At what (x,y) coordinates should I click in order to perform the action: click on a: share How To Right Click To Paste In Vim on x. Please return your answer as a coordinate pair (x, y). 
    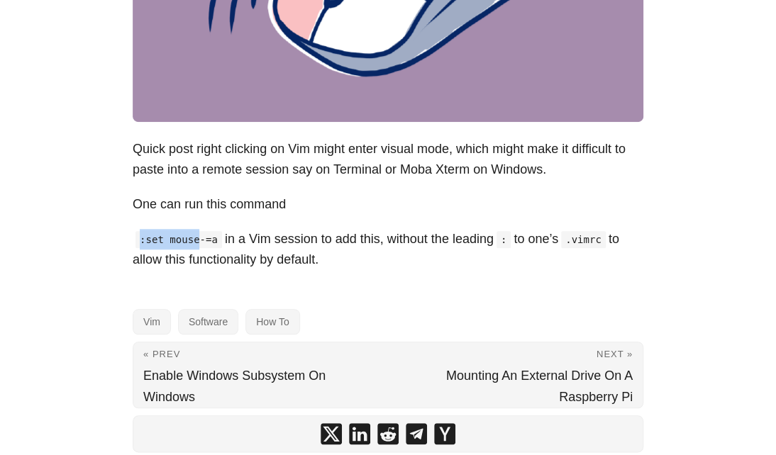
    Looking at the image, I should click on (331, 434).